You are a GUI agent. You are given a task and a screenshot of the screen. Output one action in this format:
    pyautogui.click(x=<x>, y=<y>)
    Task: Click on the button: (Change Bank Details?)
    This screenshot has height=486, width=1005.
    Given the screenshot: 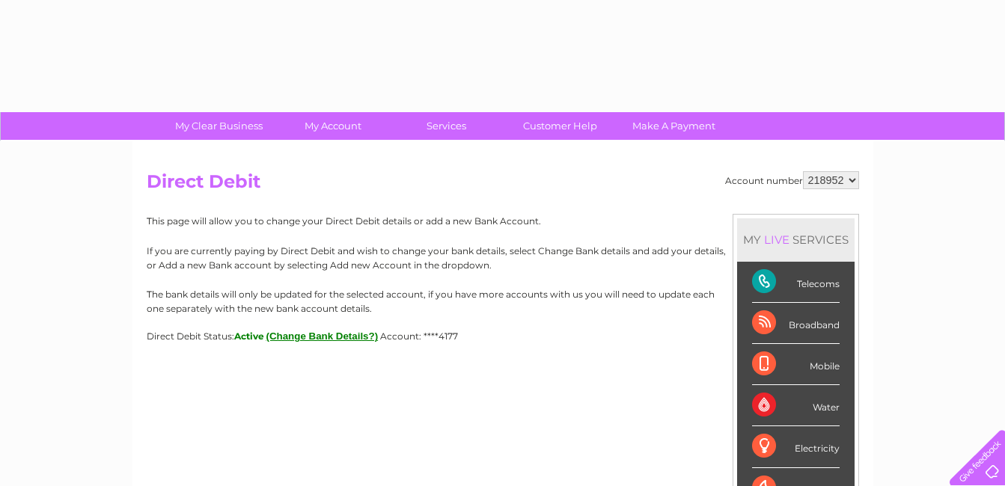 What is the action you would take?
    pyautogui.click(x=323, y=336)
    